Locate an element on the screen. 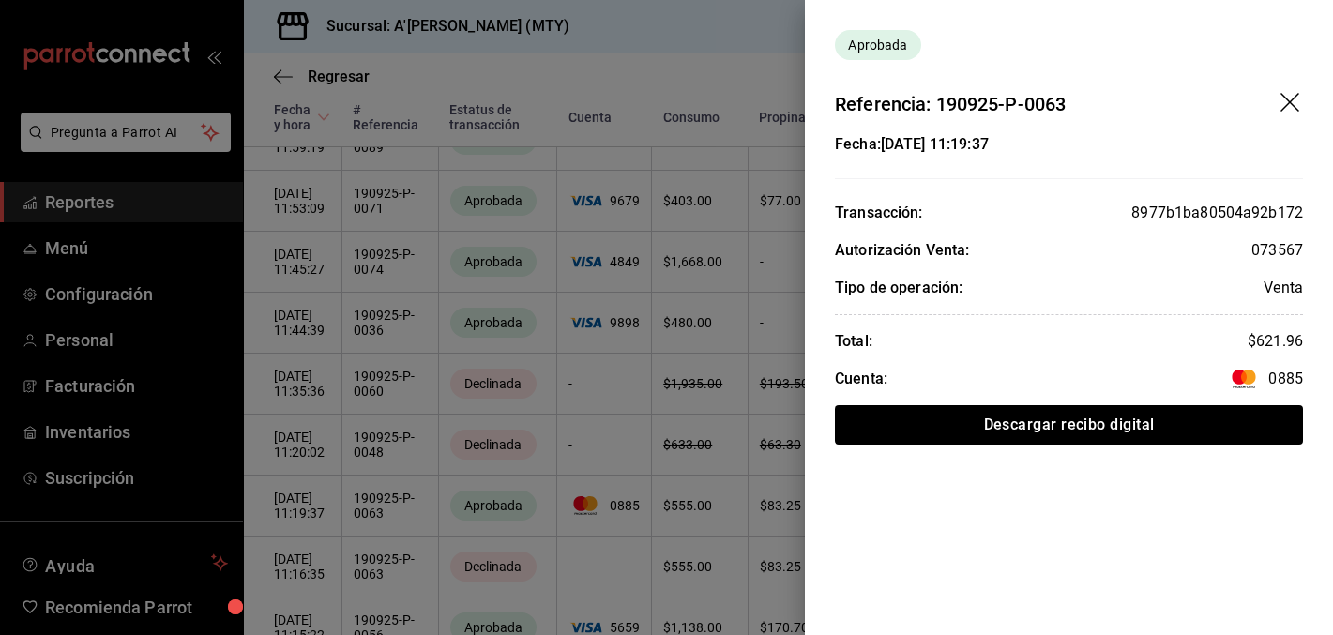 The width and height of the screenshot is (1333, 635). div: Transacción: is located at coordinates (879, 213).